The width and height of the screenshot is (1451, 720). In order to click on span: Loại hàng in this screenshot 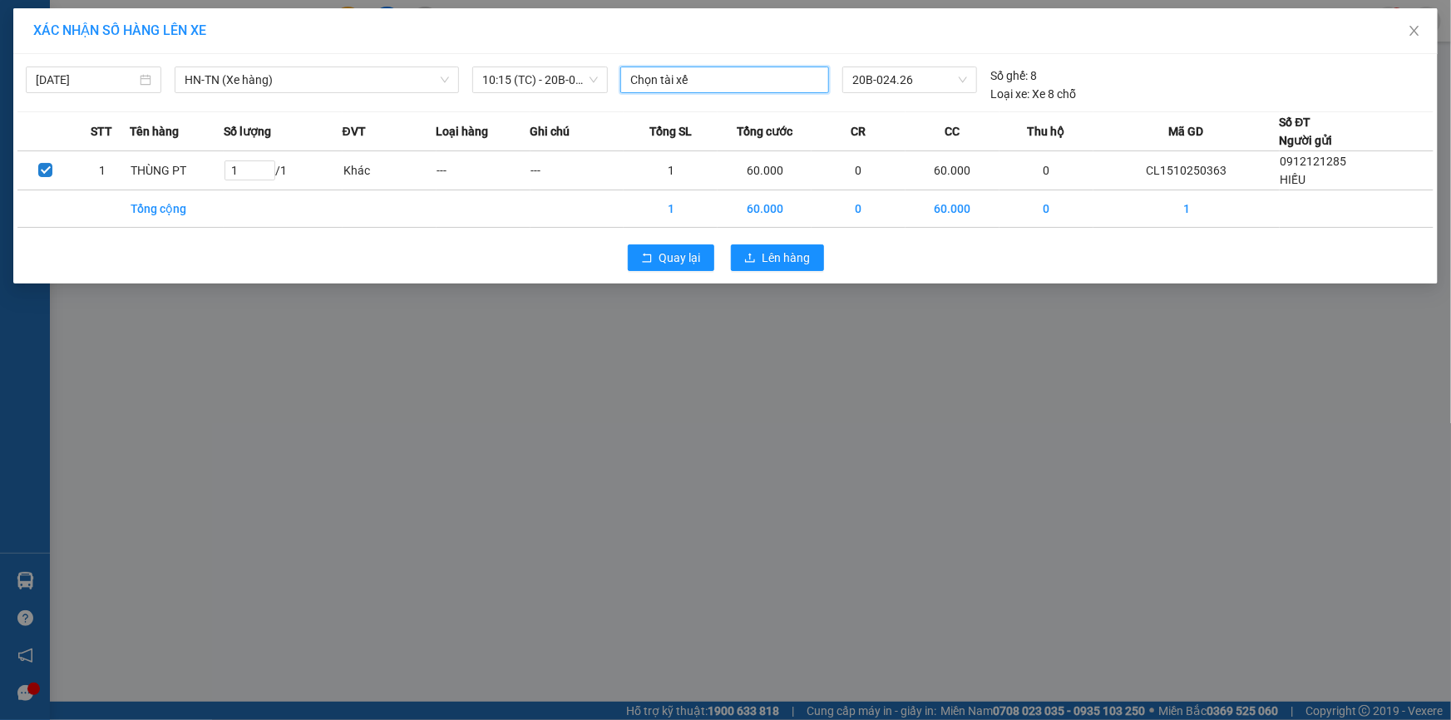, I will do `click(462, 131)`.